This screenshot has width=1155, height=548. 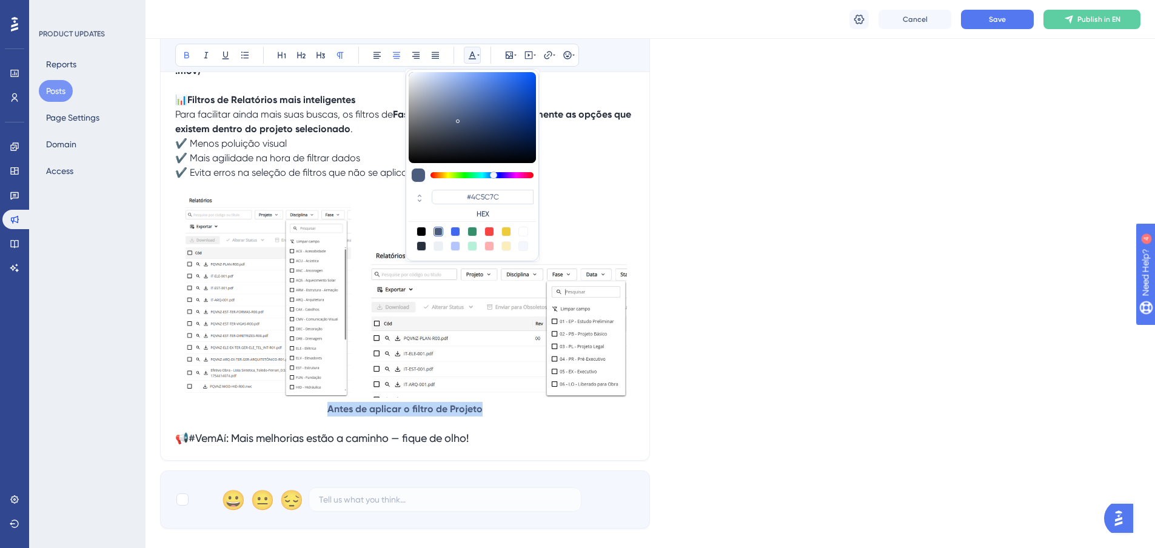 What do you see at coordinates (915, 19) in the screenshot?
I see `span: Cancel` at bounding box center [915, 19].